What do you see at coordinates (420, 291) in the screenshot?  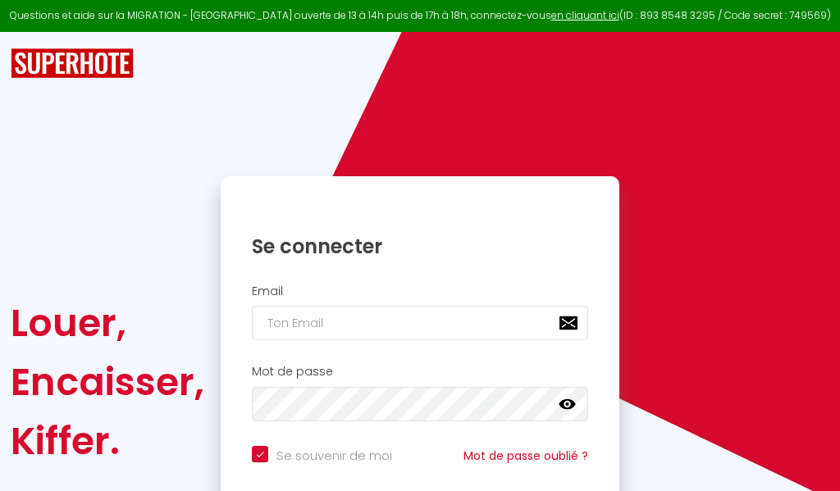 I see `h2: Email` at bounding box center [420, 291].